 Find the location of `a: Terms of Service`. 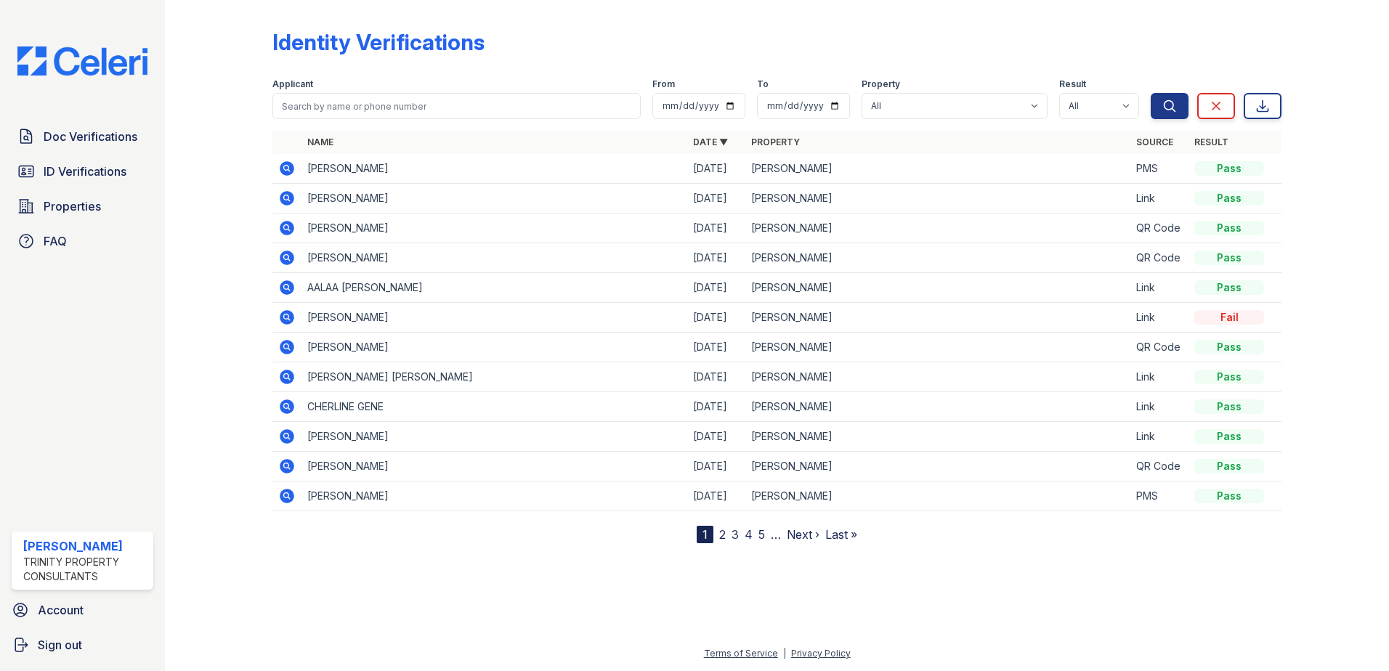

a: Terms of Service is located at coordinates (741, 653).